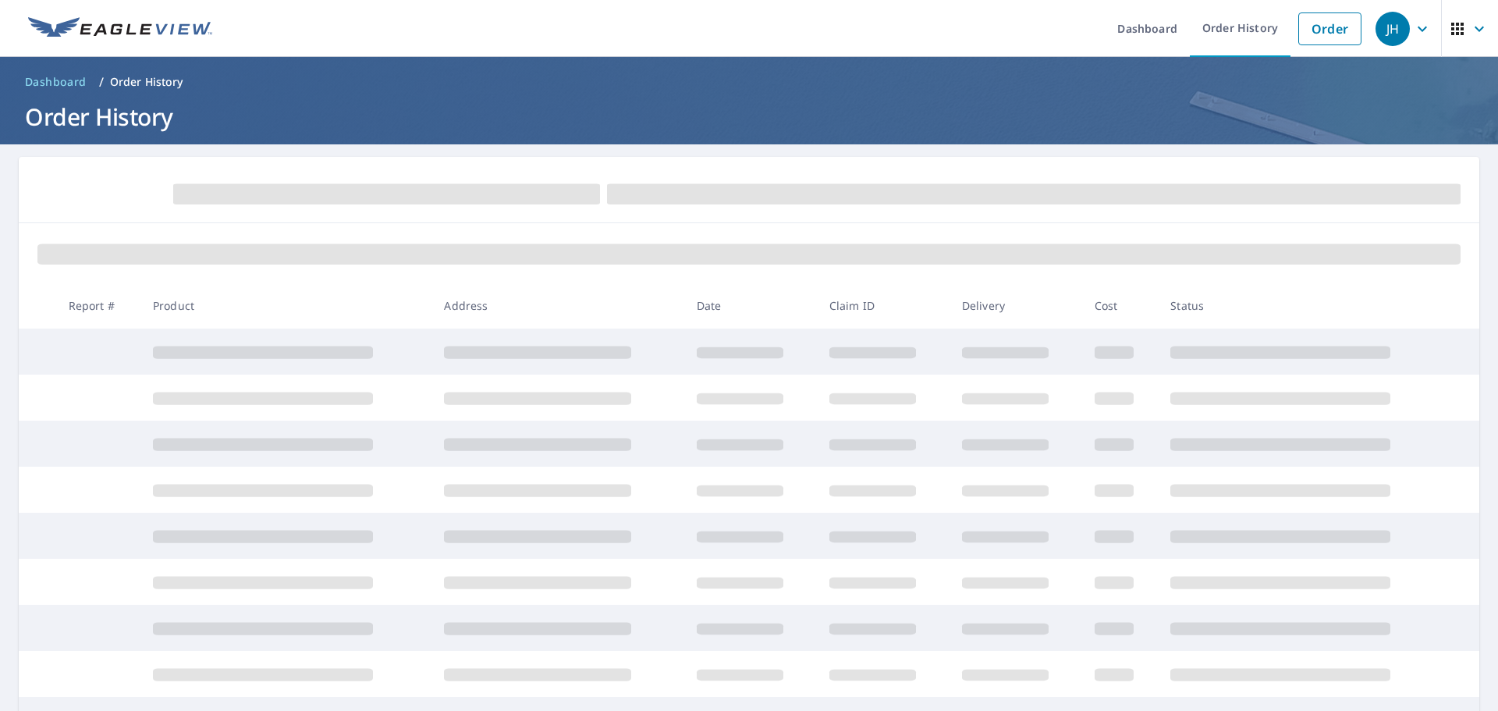  I want to click on th: Report #, so click(98, 305).